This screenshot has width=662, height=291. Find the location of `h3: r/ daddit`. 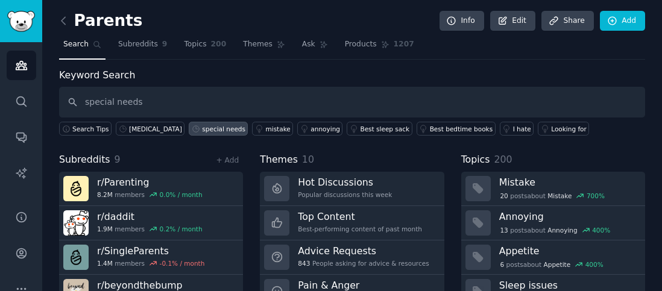

h3: r/ daddit is located at coordinates (150, 217).